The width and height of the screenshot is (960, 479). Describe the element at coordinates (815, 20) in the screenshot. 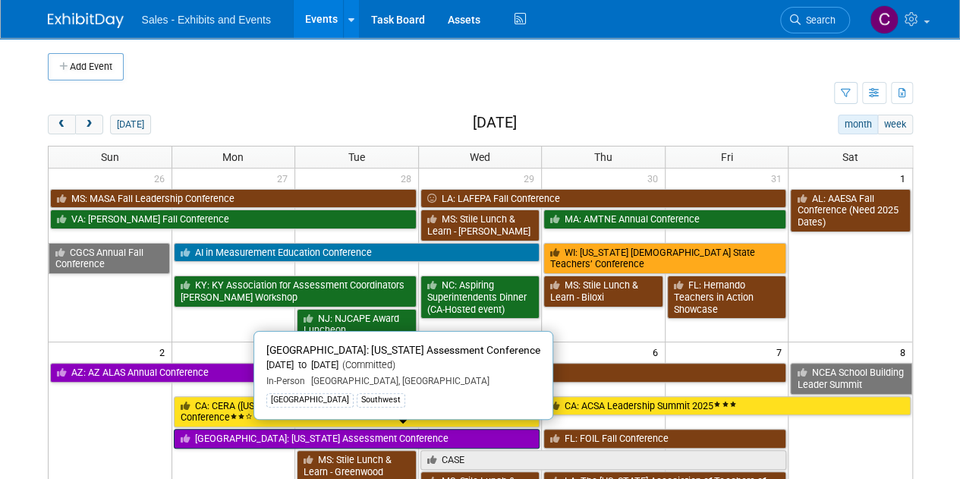

I see `a: Search` at that location.